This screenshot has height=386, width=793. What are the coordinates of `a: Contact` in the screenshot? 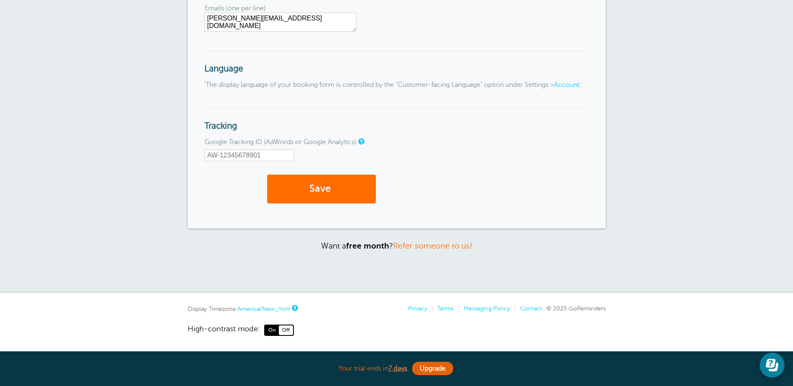 It's located at (531, 309).